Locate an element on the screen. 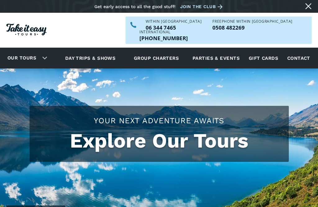 The image size is (318, 207). a: Day trips & shows is located at coordinates (90, 58).